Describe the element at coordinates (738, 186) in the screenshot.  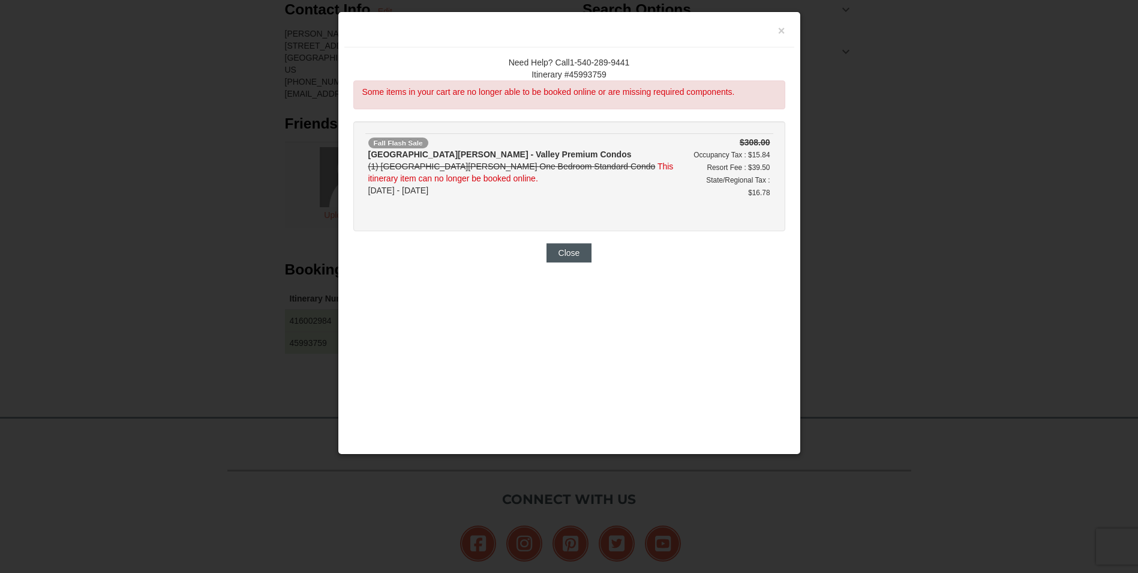
I see `small: State/Regional Tax : $16.78` at that location.